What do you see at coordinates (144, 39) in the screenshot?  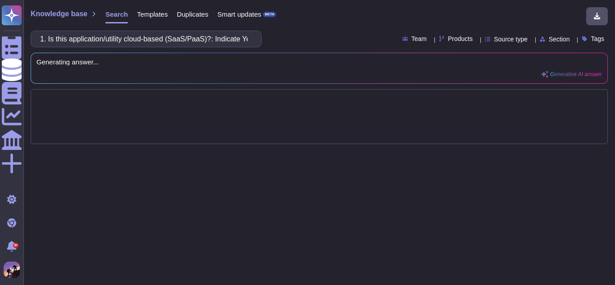 I see `input: Search a question or template...` at bounding box center [144, 39].